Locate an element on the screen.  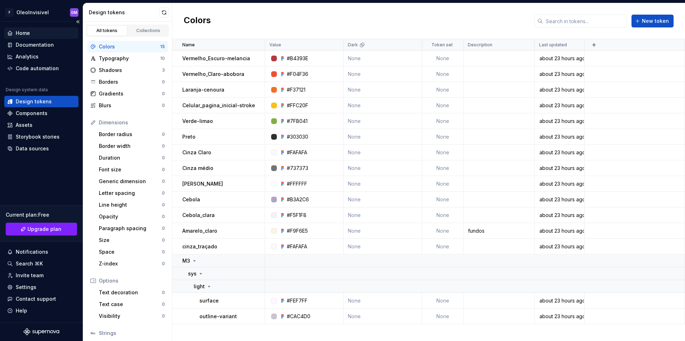
a: Letter spacing0 is located at coordinates (132, 193).